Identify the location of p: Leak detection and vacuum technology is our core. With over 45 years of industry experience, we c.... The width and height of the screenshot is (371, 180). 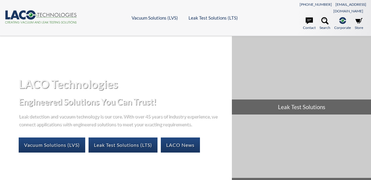
(119, 119).